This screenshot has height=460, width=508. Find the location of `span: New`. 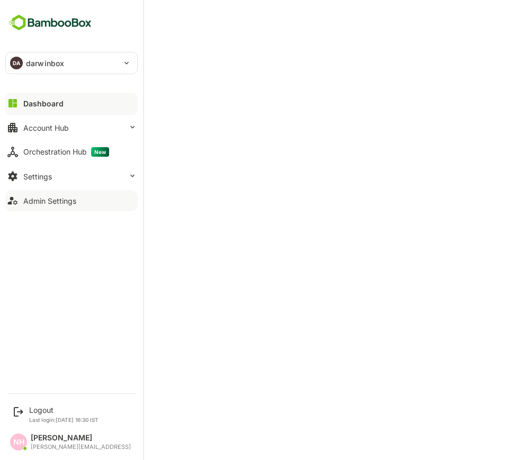

span: New is located at coordinates (100, 152).